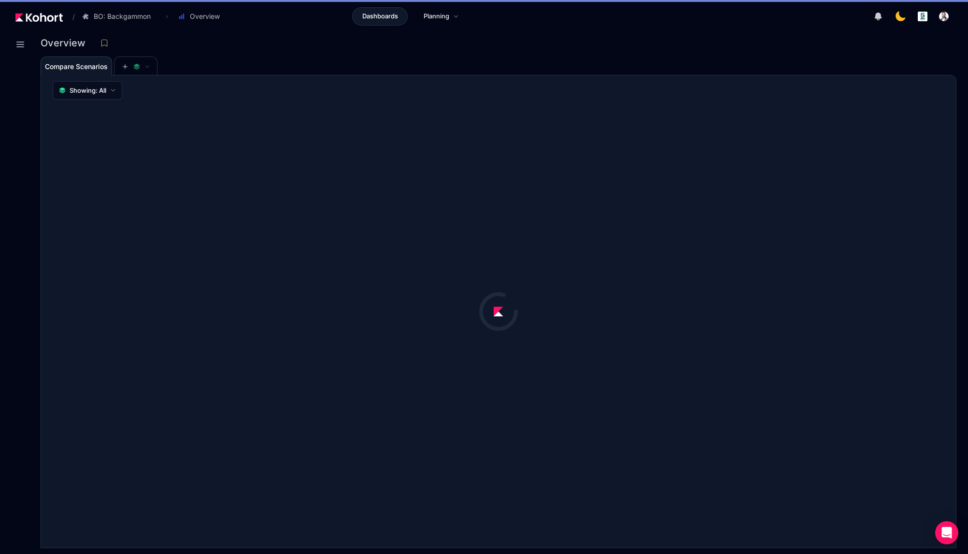 Image resolution: width=968 pixels, height=554 pixels. I want to click on img: logo_logo_images_1_20240607072359498299_20240828135028712857.jpeg, so click(922, 16).